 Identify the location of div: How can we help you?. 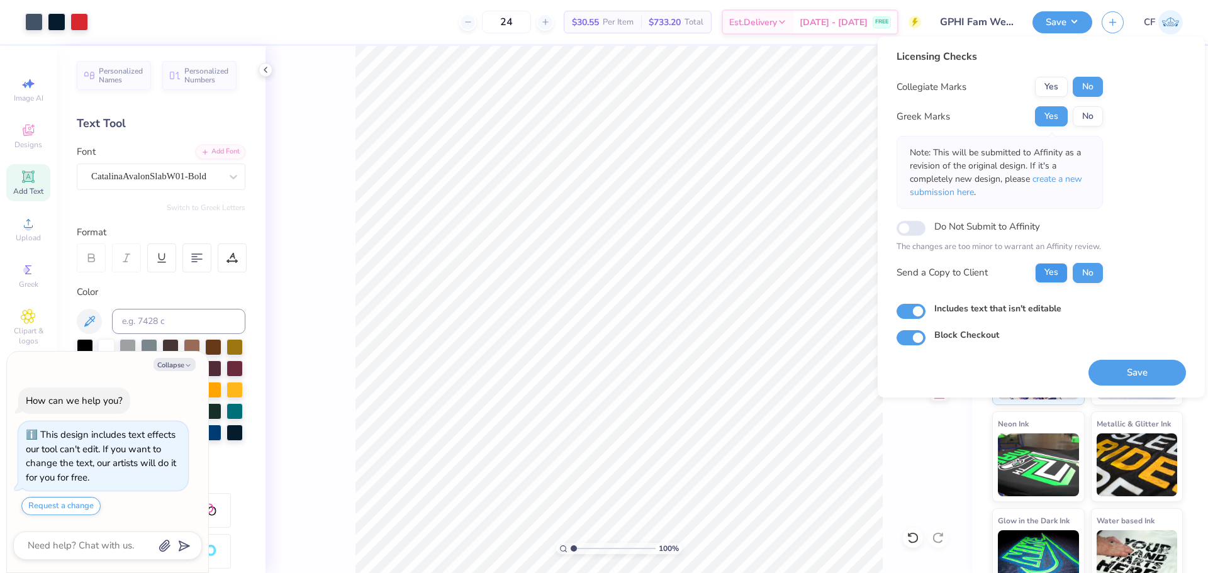
(74, 401).